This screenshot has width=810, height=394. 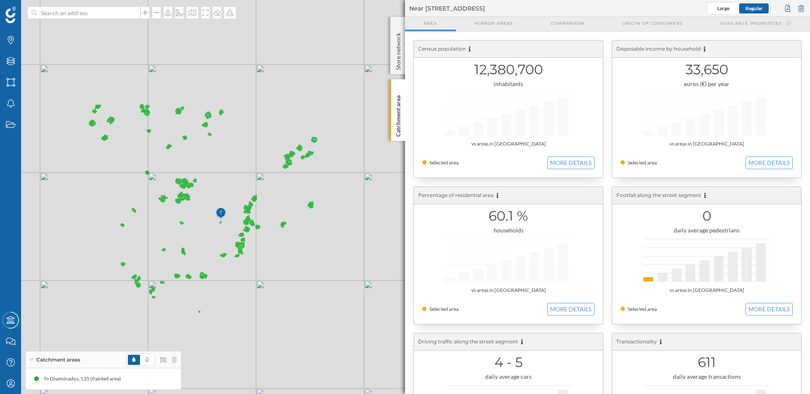 What do you see at coordinates (509, 342) in the screenshot?
I see `div: Driving traffic along the street segment` at bounding box center [509, 342].